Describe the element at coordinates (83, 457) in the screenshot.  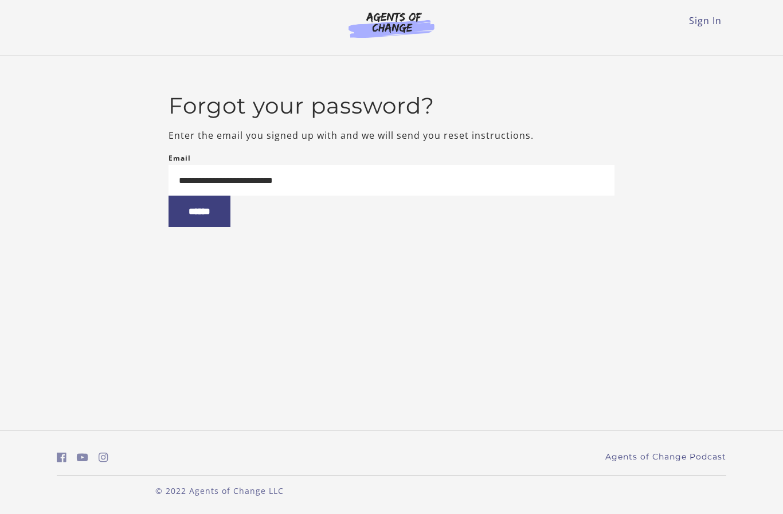
I see `i: https://www.youtube.com/c/AgentsofChangeTestPrepbyMeaganMitchell (Open in a new window)` at that location.